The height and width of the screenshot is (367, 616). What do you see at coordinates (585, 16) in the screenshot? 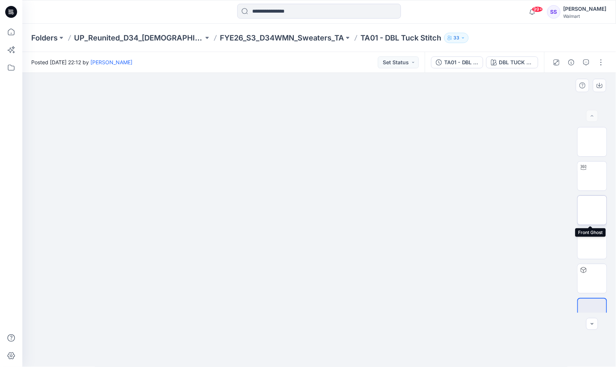
I see `div: Walmart` at bounding box center [585, 16].